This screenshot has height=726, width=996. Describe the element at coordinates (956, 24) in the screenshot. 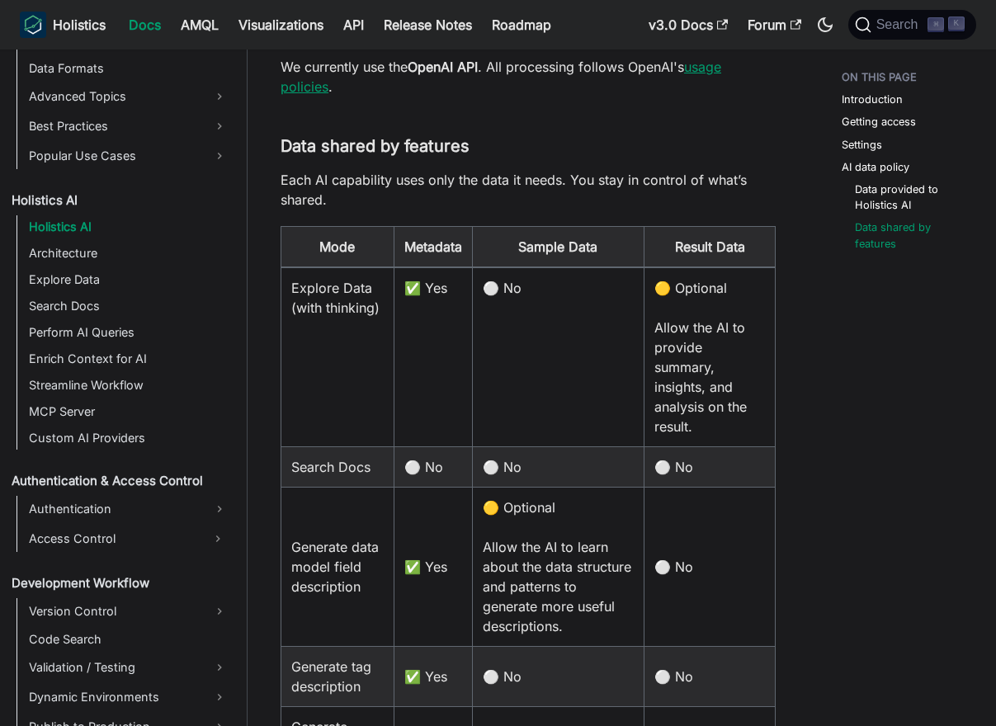

I see `kbd: K` at that location.